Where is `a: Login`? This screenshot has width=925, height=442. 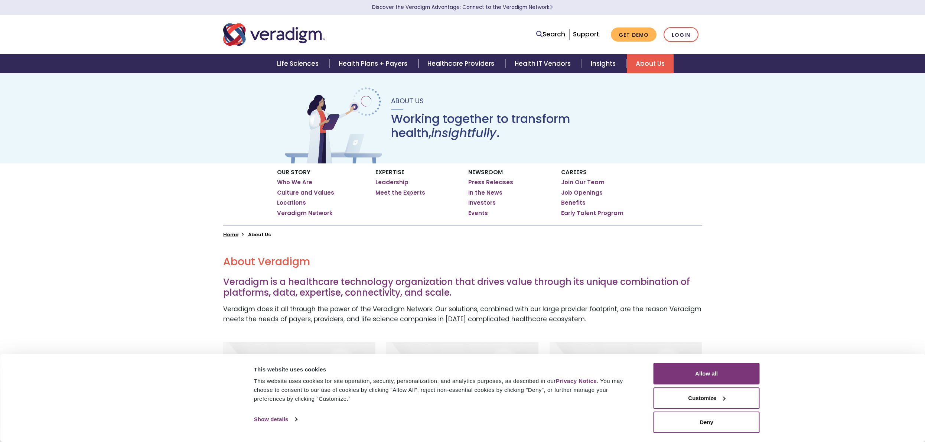 a: Login is located at coordinates (681, 35).